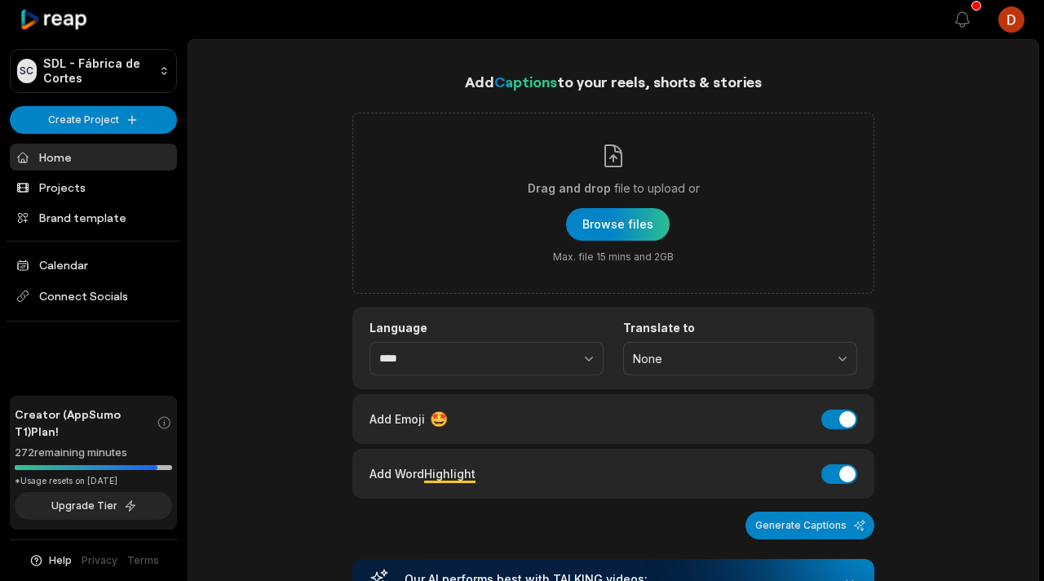  Describe the element at coordinates (617, 224) in the screenshot. I see `button: Drag and dropfile to upload orMax. file 15 mins and 2GB` at that location.